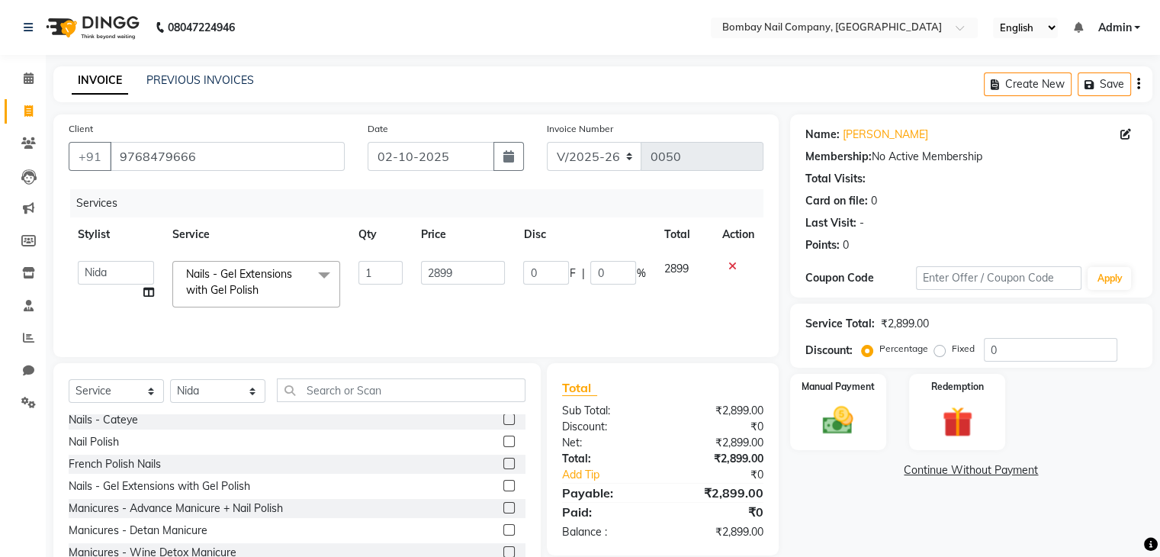 The image size is (1160, 557). Describe the element at coordinates (116, 234) in the screenshot. I see `th: Stylist` at that location.